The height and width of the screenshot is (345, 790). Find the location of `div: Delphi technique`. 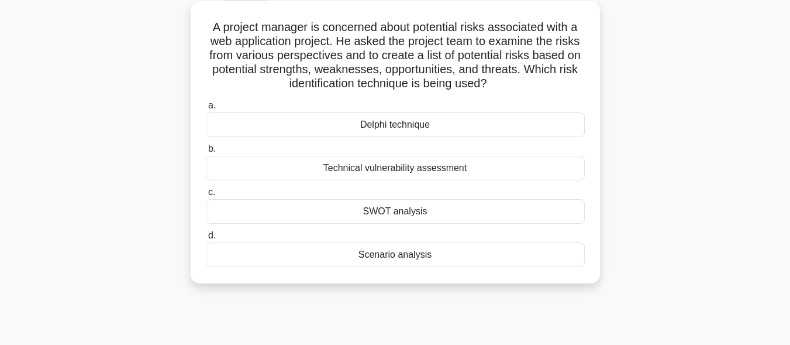

div: Delphi technique is located at coordinates (396, 125).